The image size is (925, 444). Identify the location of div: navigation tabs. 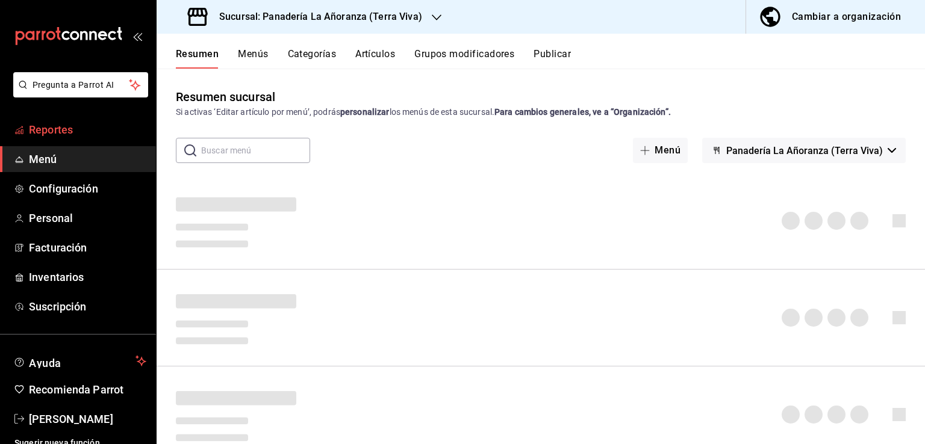
(550, 58).